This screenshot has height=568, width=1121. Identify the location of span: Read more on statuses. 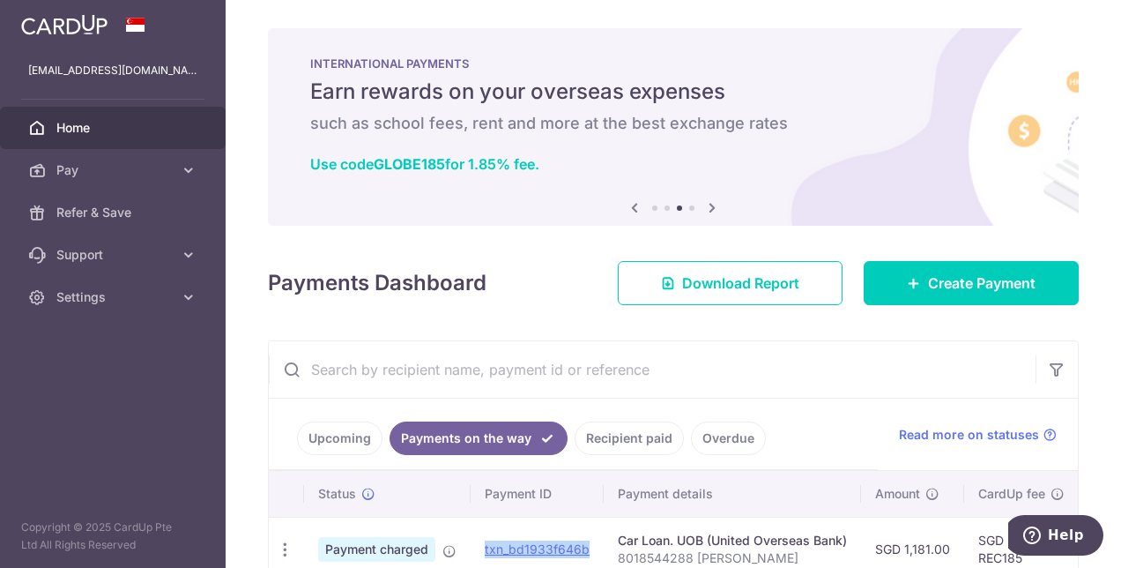
(969, 435).